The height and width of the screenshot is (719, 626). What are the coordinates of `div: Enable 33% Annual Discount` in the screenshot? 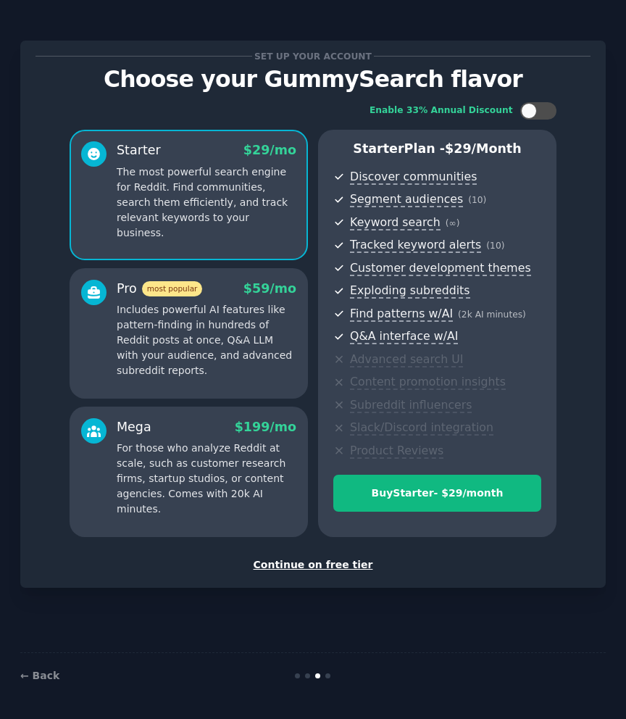 It's located at (441, 111).